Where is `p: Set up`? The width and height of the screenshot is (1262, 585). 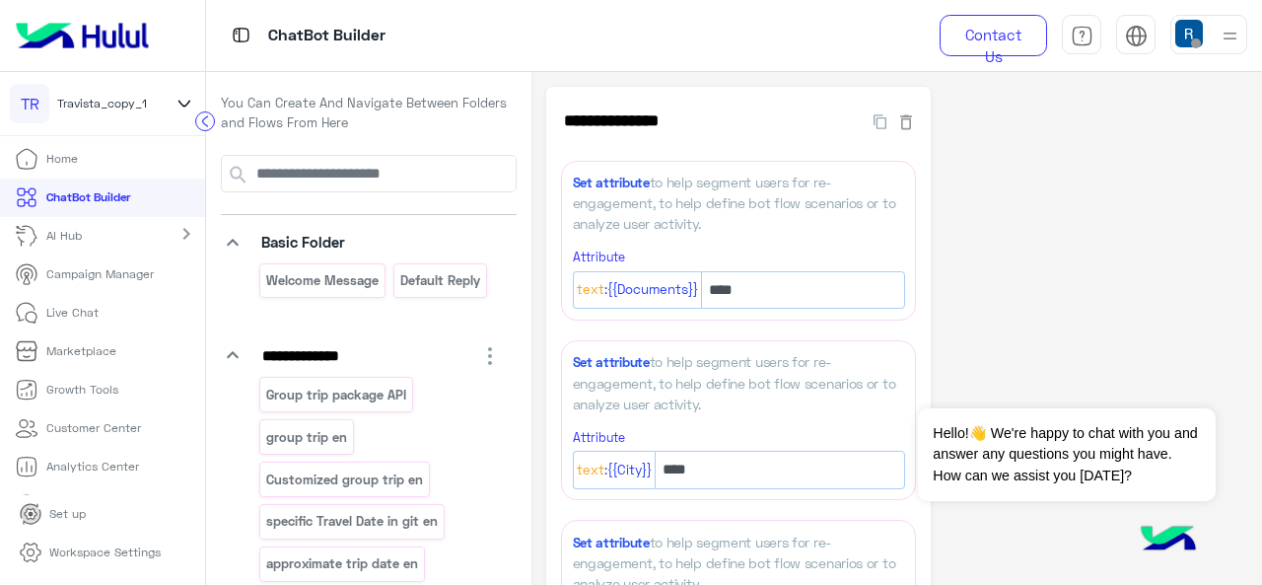
p: Set up is located at coordinates (67, 514).